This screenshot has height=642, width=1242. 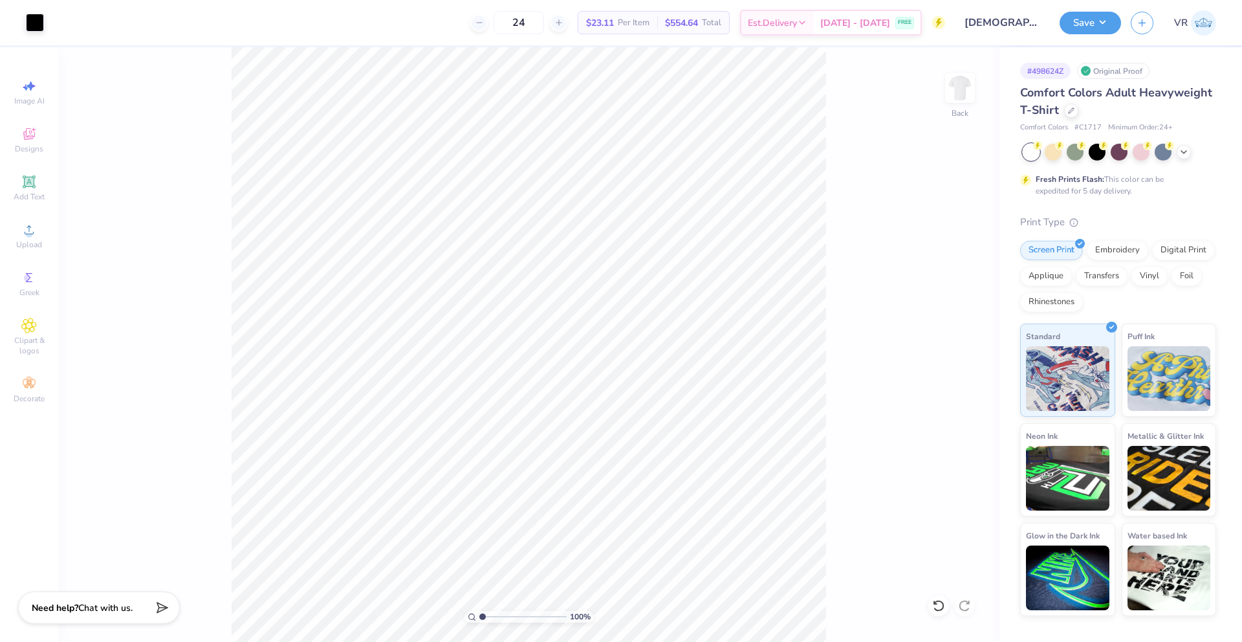 I want to click on span: Upload, so click(x=29, y=244).